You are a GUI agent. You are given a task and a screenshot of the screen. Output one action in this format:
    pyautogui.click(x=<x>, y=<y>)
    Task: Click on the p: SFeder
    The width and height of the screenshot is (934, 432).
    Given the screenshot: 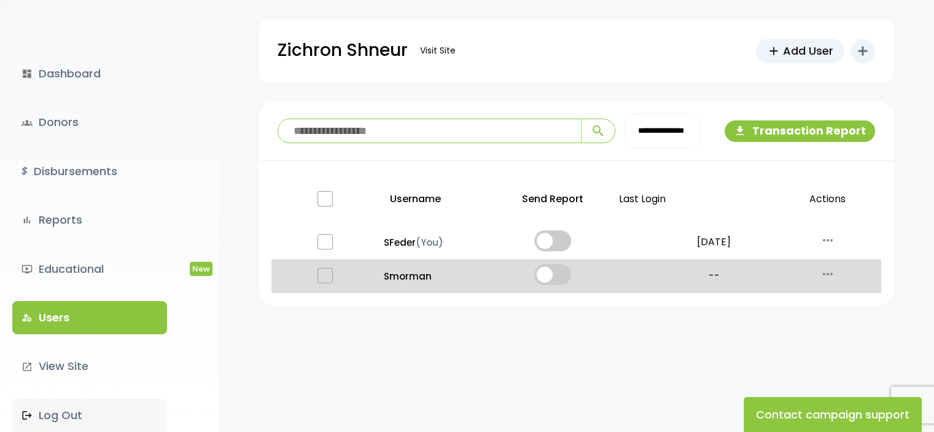 What is the action you would take?
    pyautogui.click(x=435, y=242)
    